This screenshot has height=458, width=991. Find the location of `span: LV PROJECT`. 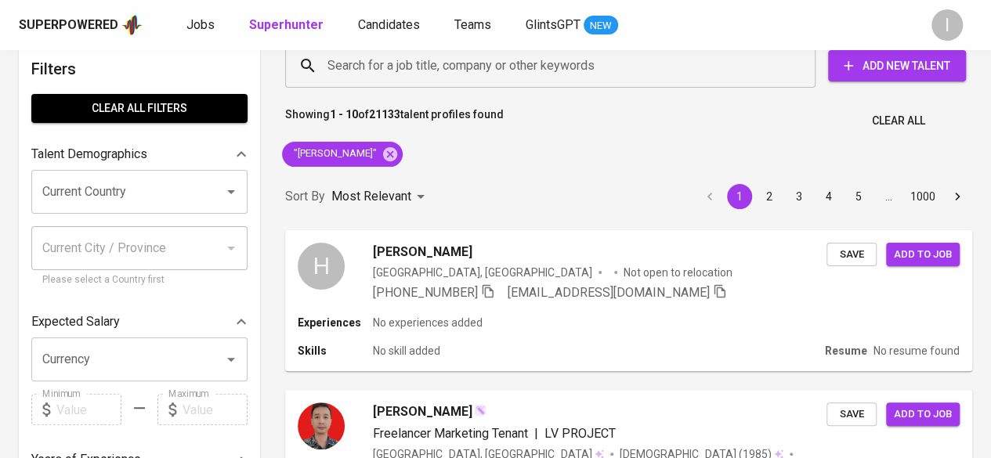

span: LV PROJECT is located at coordinates (580, 433).